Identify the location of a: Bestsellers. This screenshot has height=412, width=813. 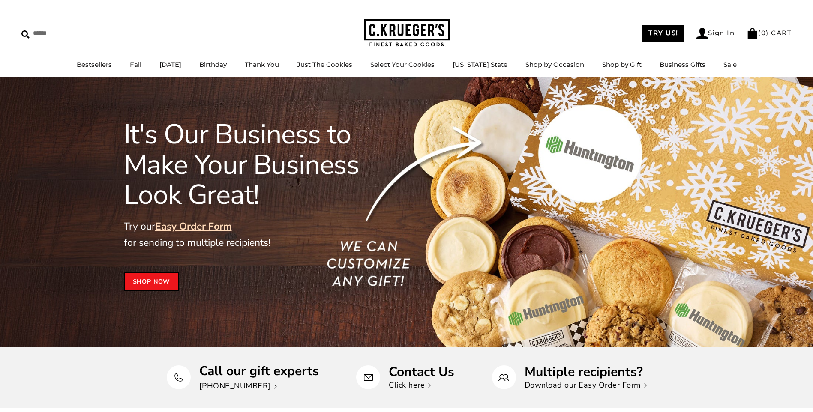
(94, 64).